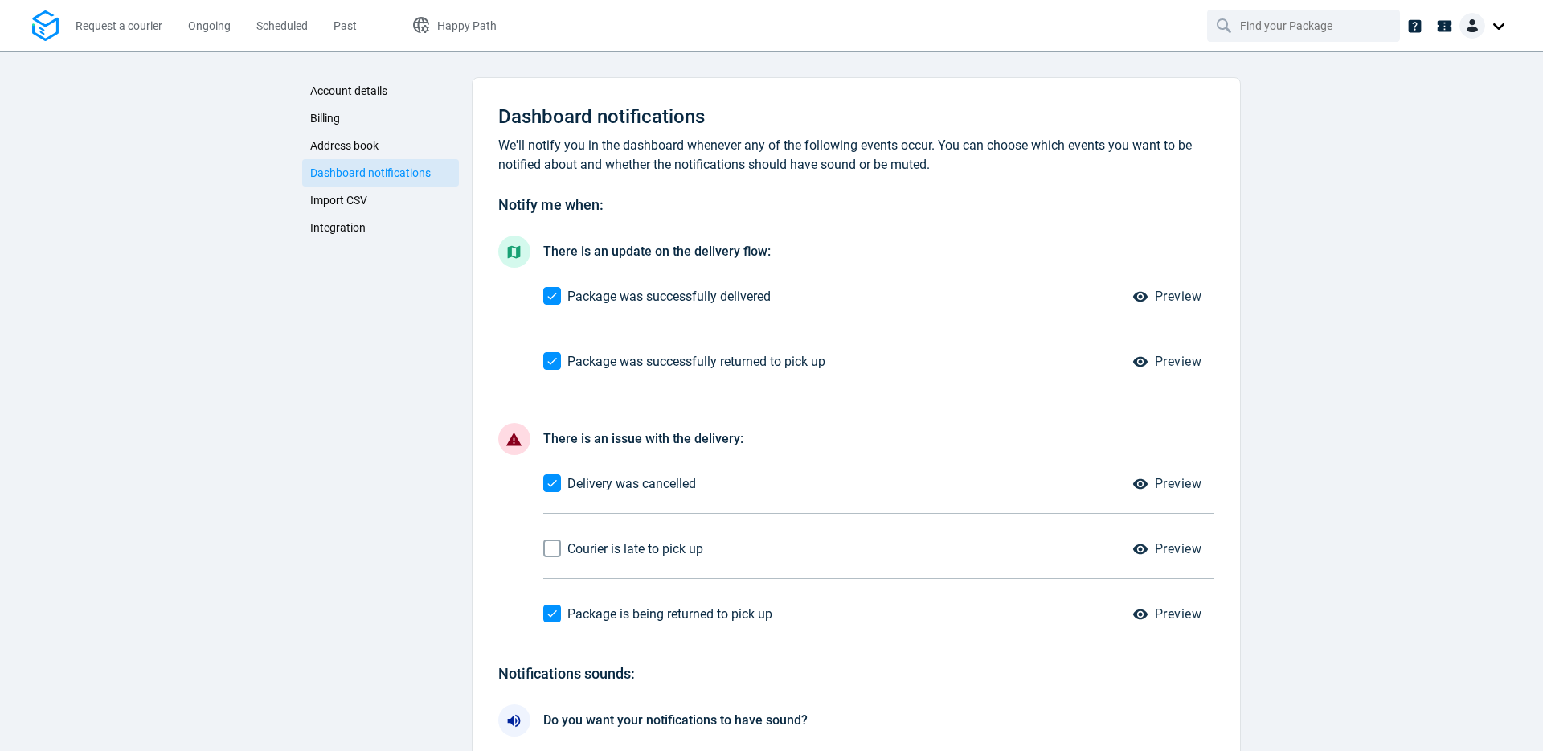 The width and height of the screenshot is (1543, 751). I want to click on img: Client, so click(1473, 26).